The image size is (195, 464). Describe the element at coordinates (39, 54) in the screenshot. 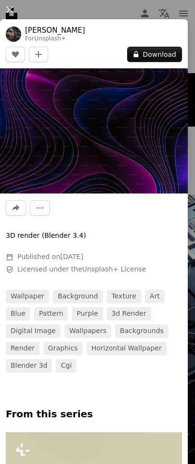

I see `button: Add to Collection` at that location.